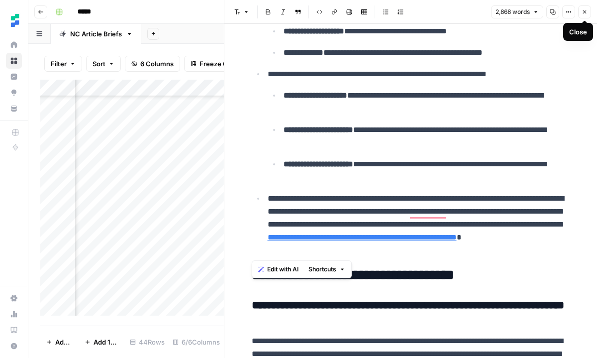 The width and height of the screenshot is (597, 358). What do you see at coordinates (64, 342) in the screenshot?
I see `span: Add Row` at bounding box center [64, 342].